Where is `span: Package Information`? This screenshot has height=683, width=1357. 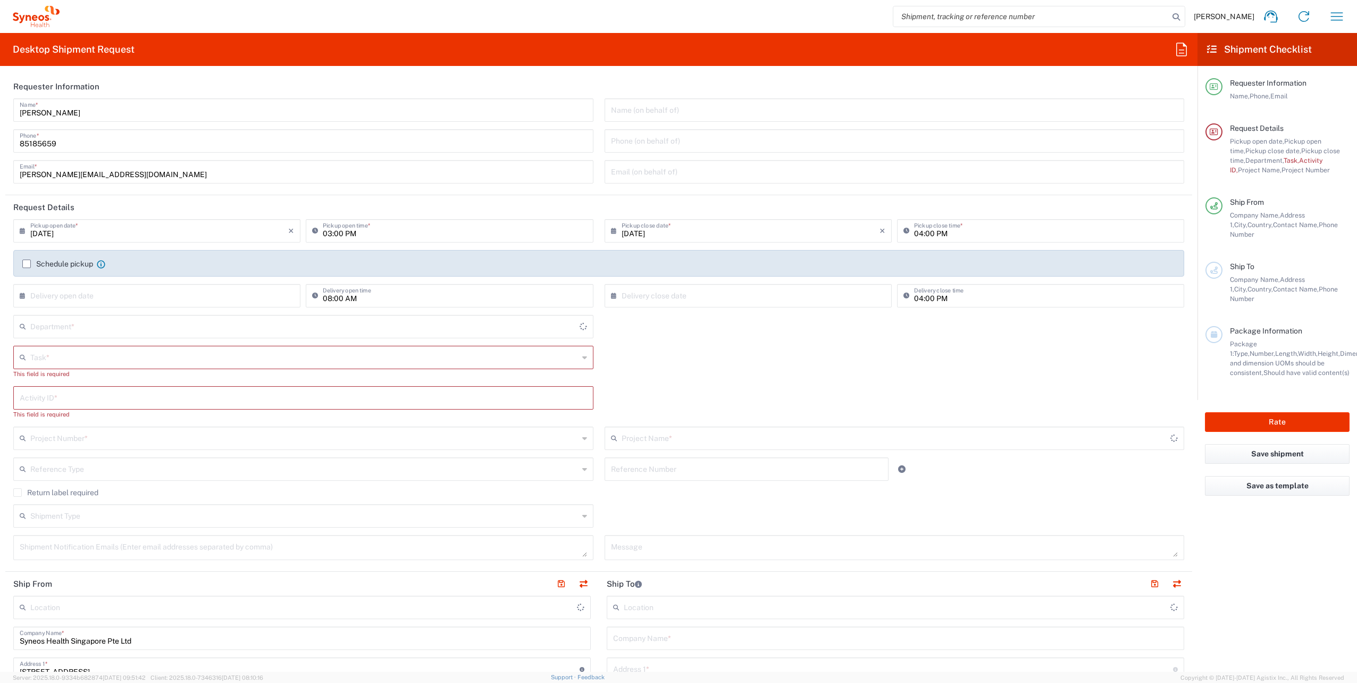 span: Package Information is located at coordinates (1266, 331).